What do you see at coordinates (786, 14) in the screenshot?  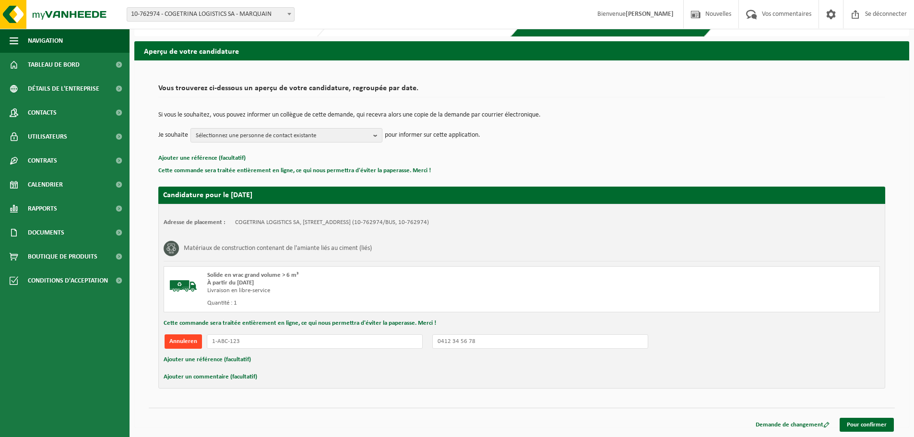 I see `font: Vos commentaires` at bounding box center [786, 14].